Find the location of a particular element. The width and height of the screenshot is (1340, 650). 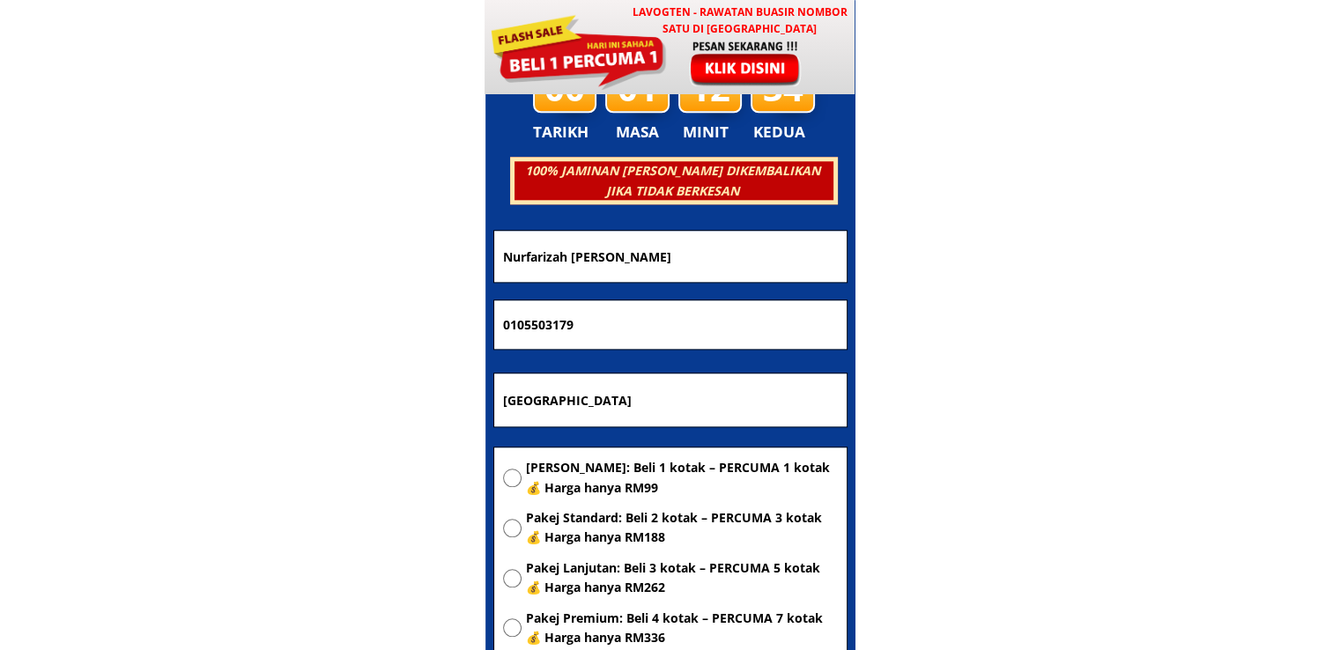

h3: MASA is located at coordinates (638, 132).